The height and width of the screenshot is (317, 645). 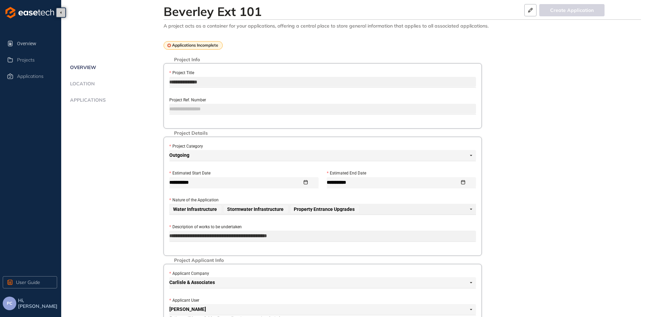 What do you see at coordinates (188, 100) in the screenshot?
I see `label: Project Ref. Number` at bounding box center [188, 100].